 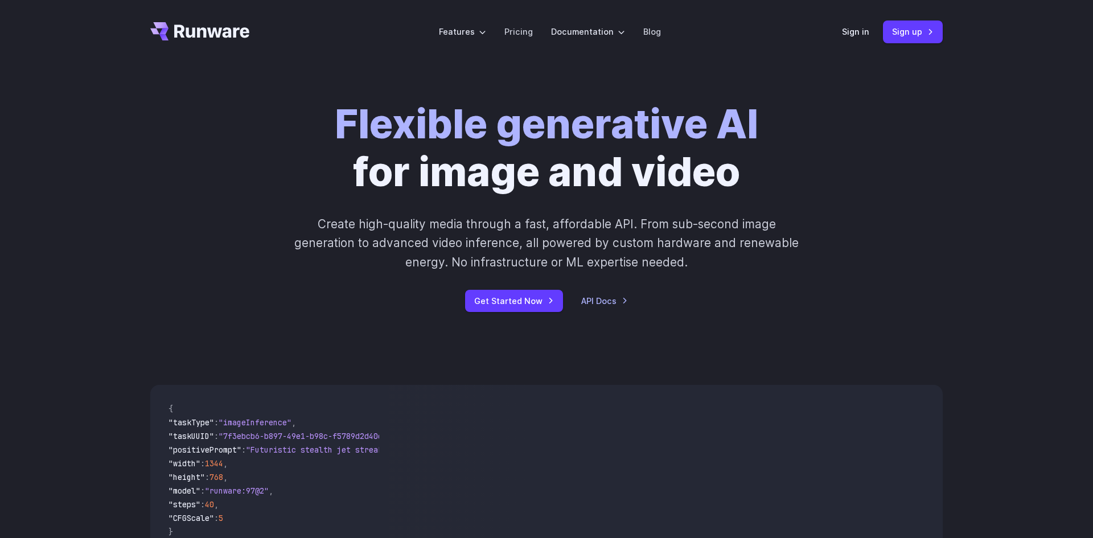 What do you see at coordinates (191, 422) in the screenshot?
I see `span: "taskType"` at bounding box center [191, 422].